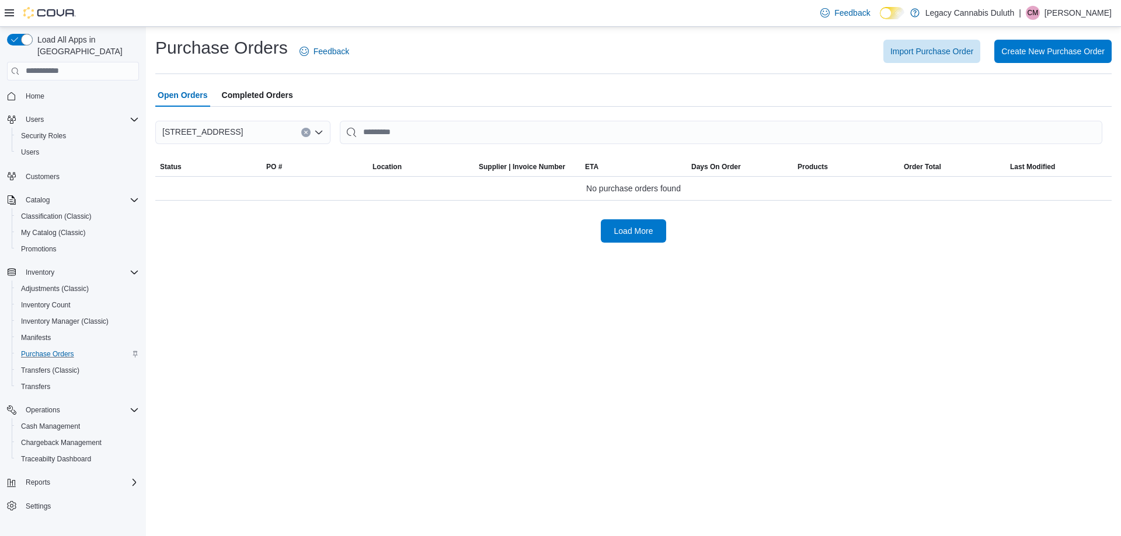  Describe the element at coordinates (43, 136) in the screenshot. I see `span: Security Roles` at that location.